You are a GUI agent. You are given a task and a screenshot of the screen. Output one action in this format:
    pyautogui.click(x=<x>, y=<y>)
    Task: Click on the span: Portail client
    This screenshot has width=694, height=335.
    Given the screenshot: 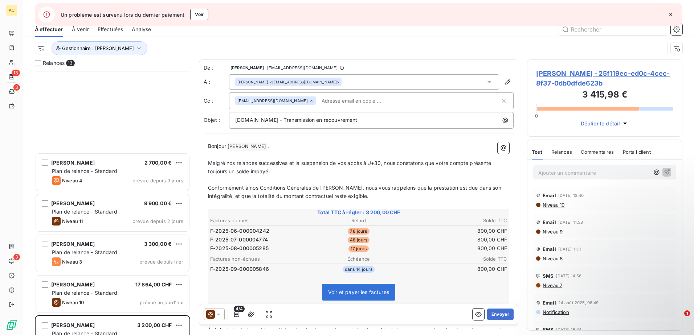 What is the action you would take?
    pyautogui.click(x=636, y=152)
    